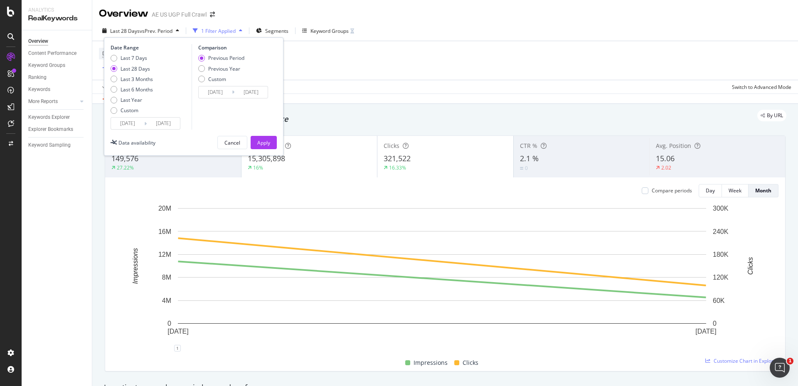 Image resolution: width=798 pixels, height=386 pixels. I want to click on div: Keyword Groups, so click(330, 31).